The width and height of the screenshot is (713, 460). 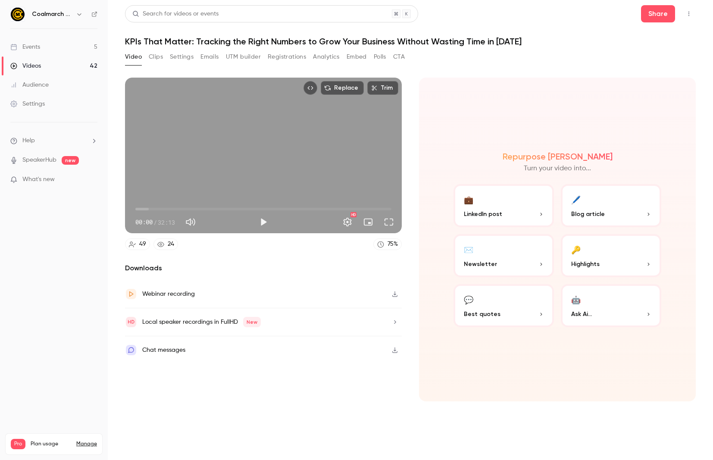 What do you see at coordinates (611, 306) in the screenshot?
I see `button: 🤖Ask Ai...` at bounding box center [611, 306].